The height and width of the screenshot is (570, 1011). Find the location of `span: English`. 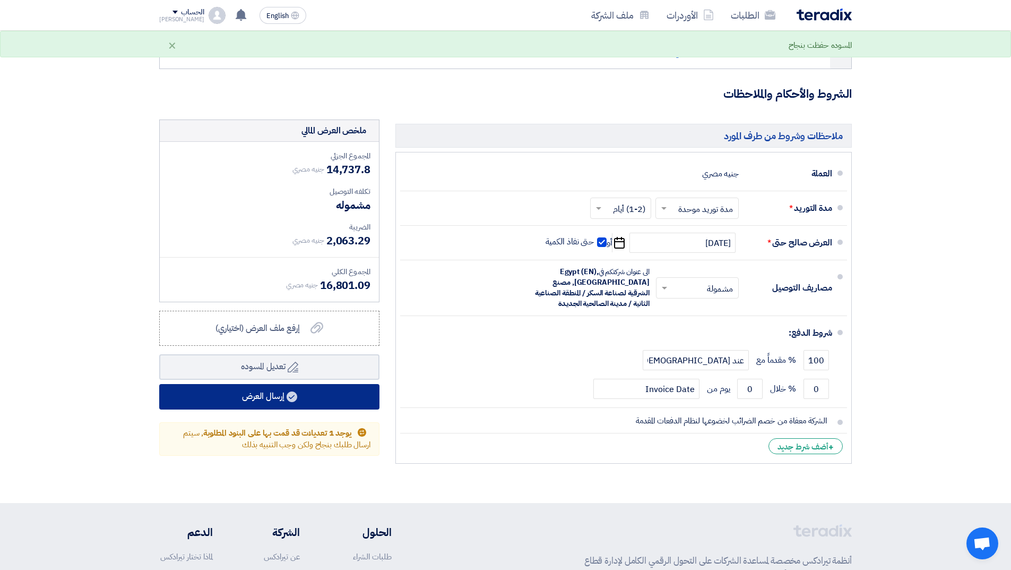

span: English is located at coordinates (278, 16).